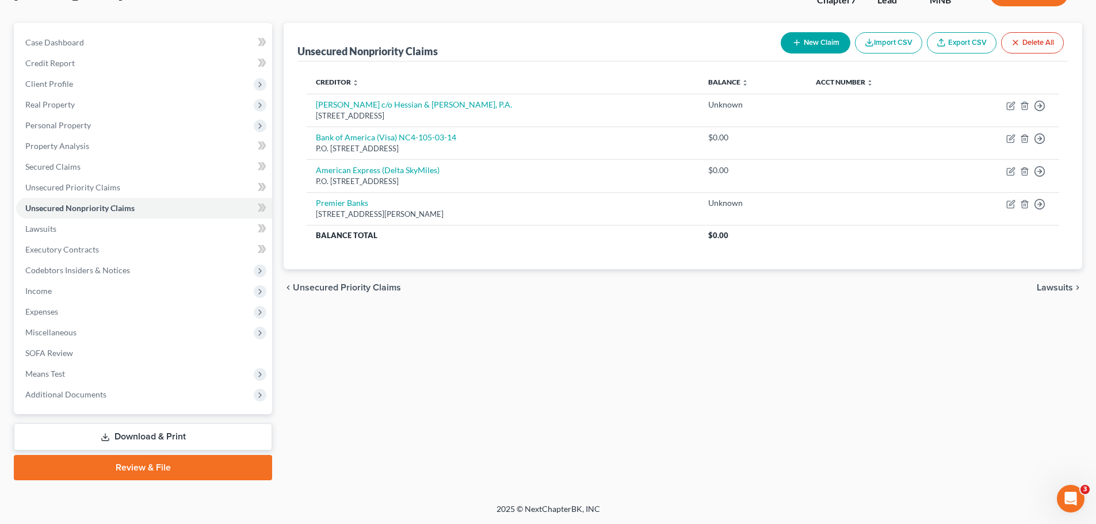 This screenshot has height=524, width=1096. What do you see at coordinates (143, 468) in the screenshot?
I see `a: Review & File` at bounding box center [143, 468].